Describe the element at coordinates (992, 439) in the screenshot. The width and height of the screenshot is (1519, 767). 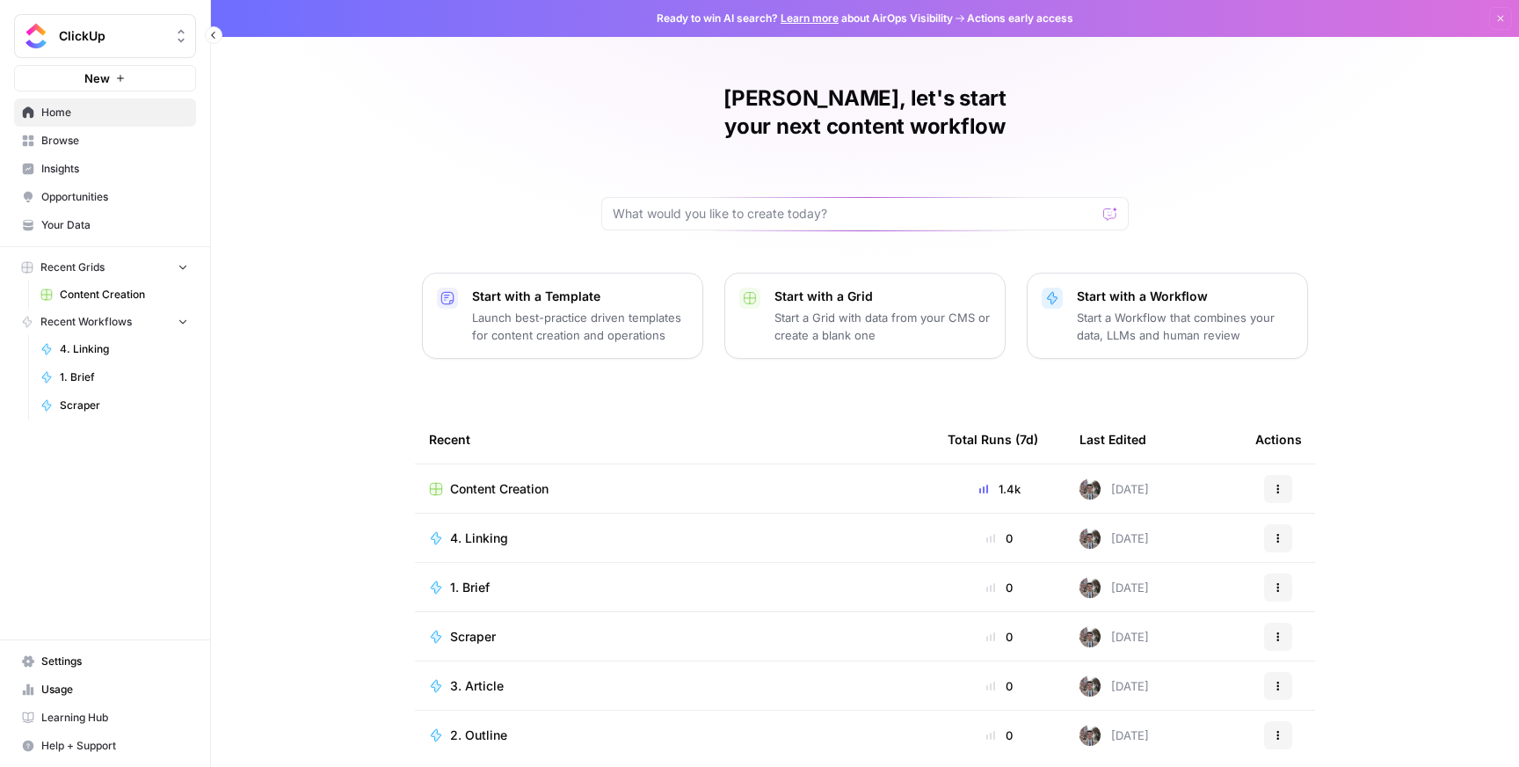
I see `div: Total Runs (7d)` at that location.